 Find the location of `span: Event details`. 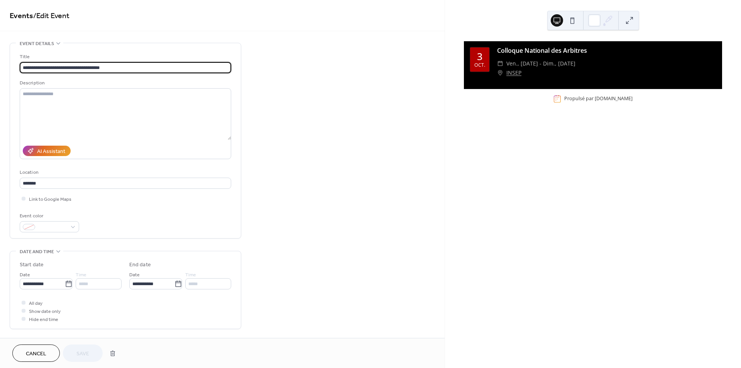

span: Event details is located at coordinates (37, 44).